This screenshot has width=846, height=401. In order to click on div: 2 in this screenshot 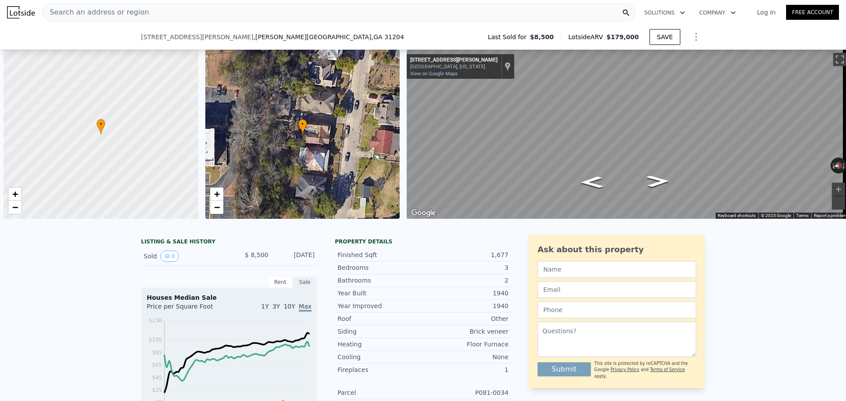, I will do `click(466, 281)`.